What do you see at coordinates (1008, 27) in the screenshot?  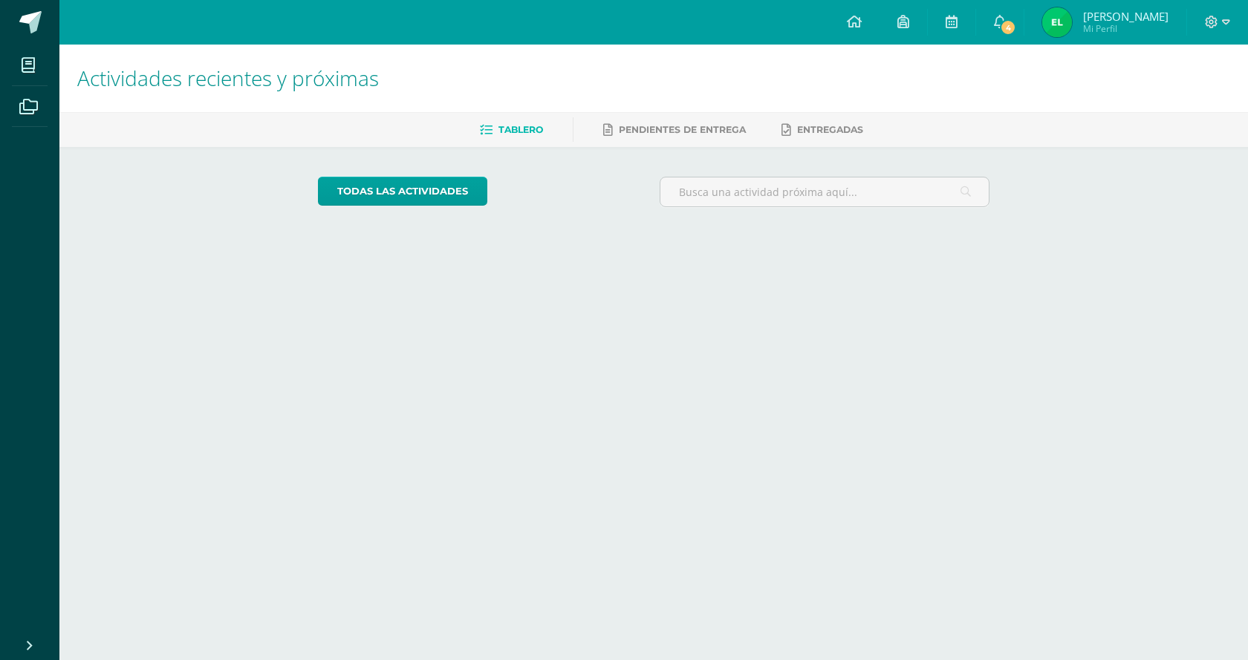 I see `span: 4` at bounding box center [1008, 27].